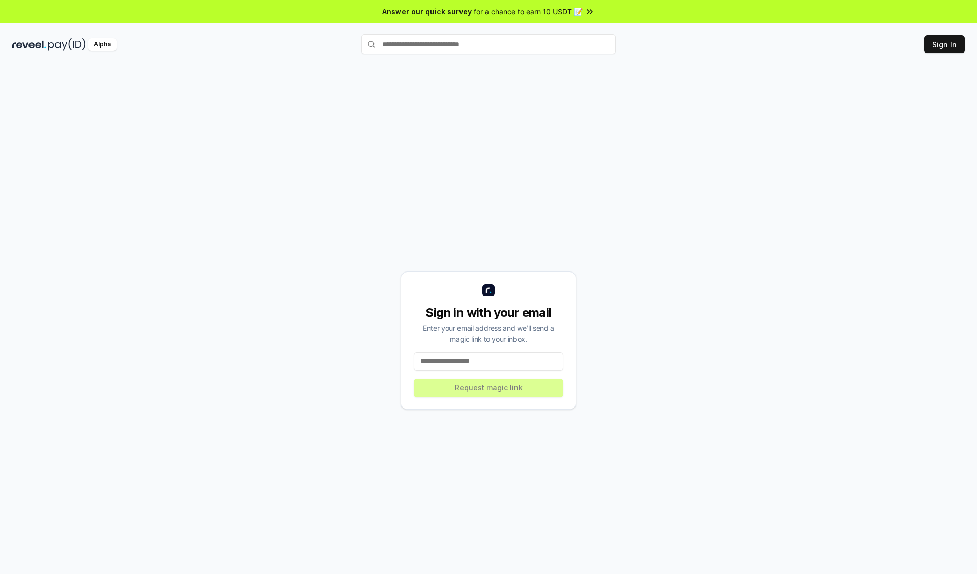  I want to click on img: logo_small, so click(488, 291).